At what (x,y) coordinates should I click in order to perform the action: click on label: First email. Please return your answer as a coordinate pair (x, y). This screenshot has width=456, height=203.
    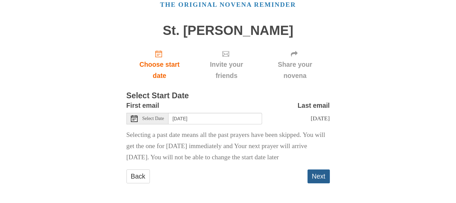
    Looking at the image, I should click on (143, 105).